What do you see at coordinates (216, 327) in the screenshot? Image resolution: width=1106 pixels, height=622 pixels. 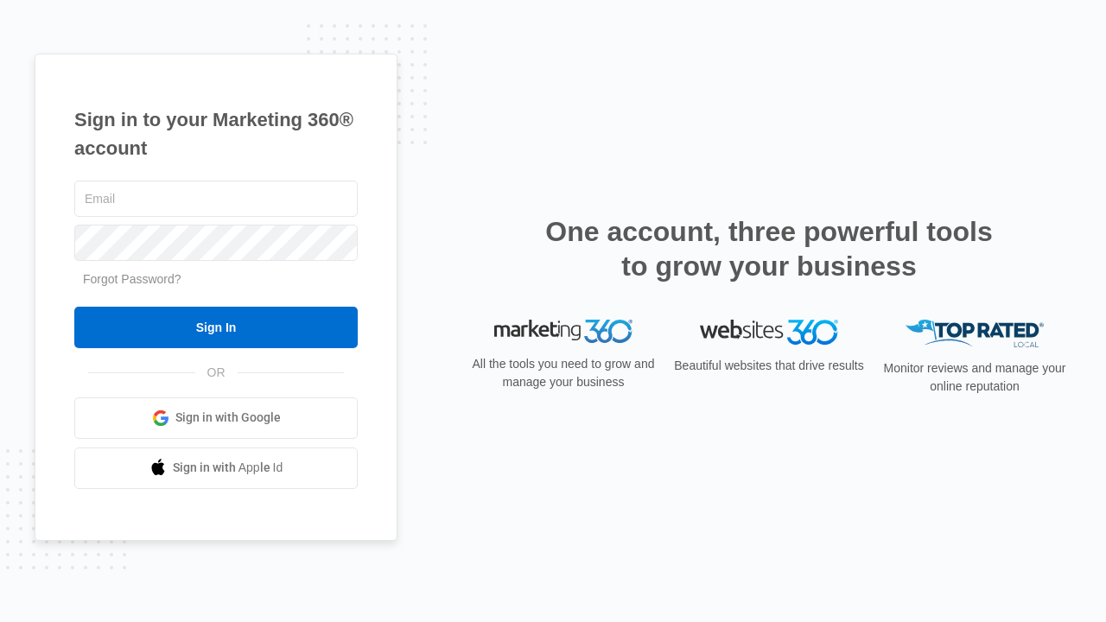 I see `input: Sign In` at bounding box center [216, 327].